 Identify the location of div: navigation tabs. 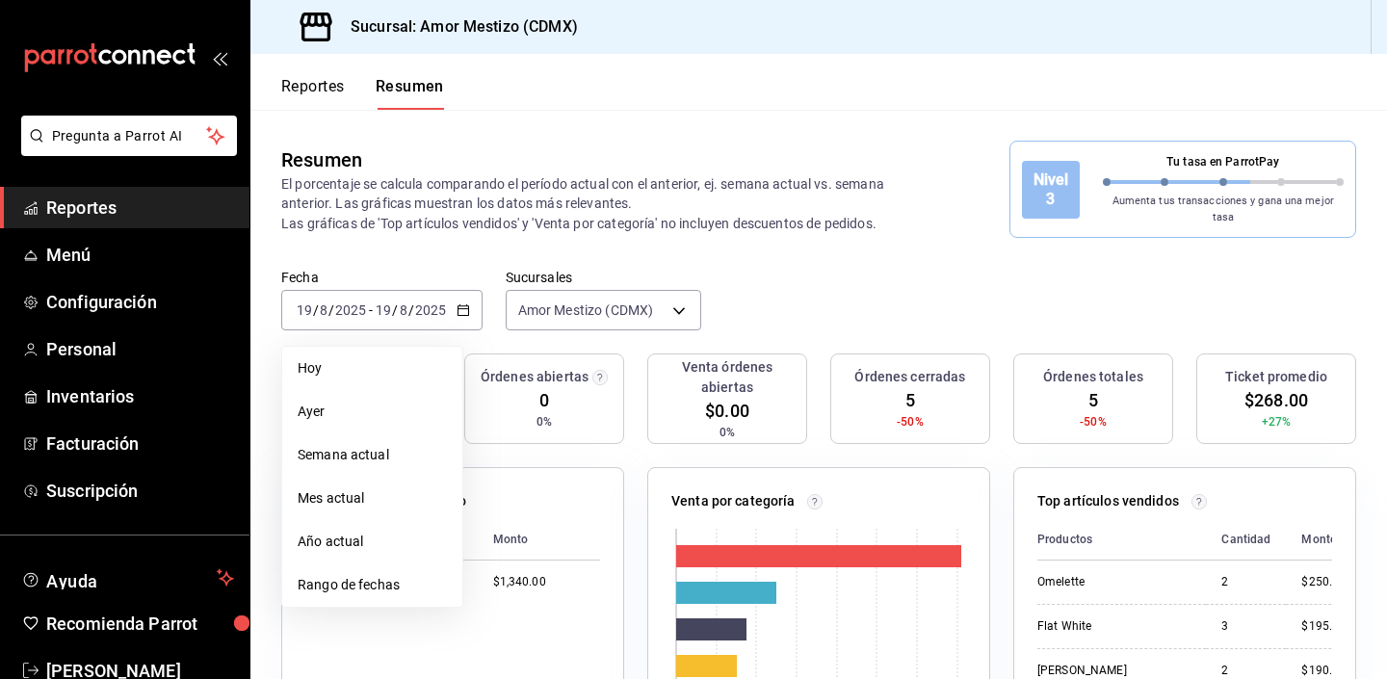
(362, 93).